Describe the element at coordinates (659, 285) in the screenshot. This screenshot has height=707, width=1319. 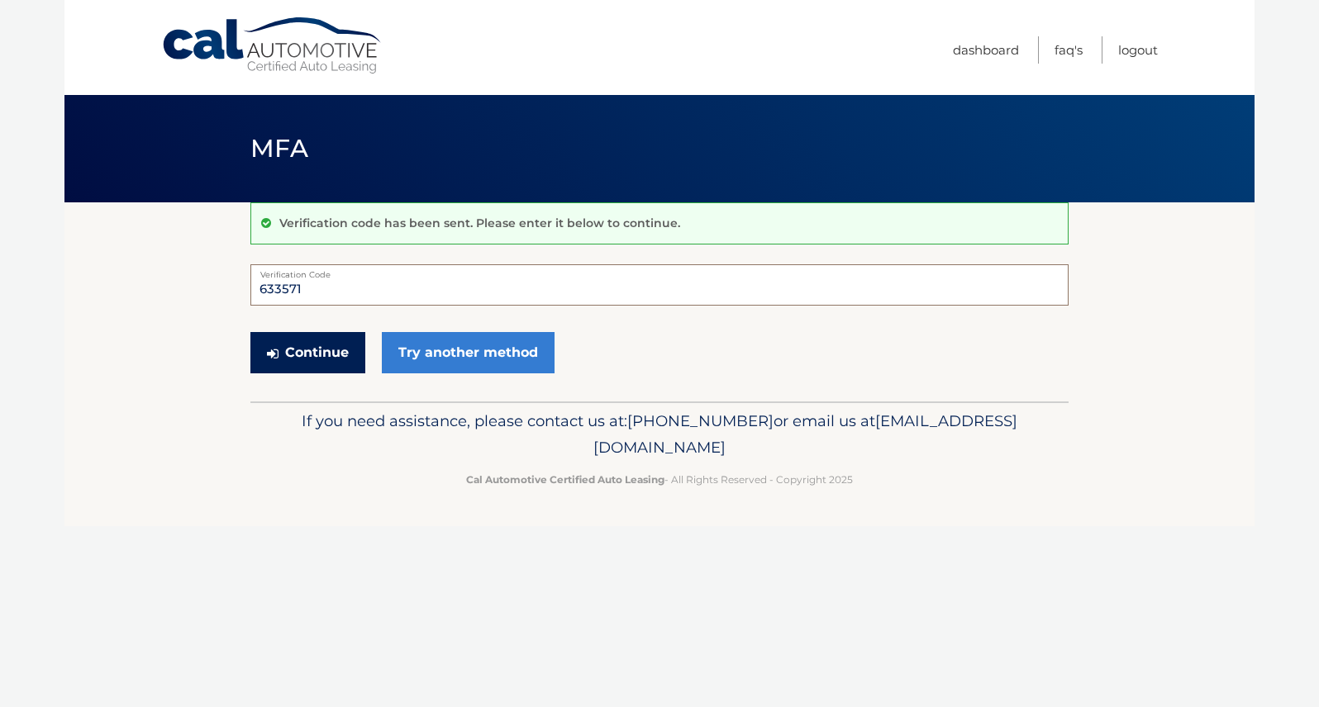
I see `input: Verification Code` at that location.